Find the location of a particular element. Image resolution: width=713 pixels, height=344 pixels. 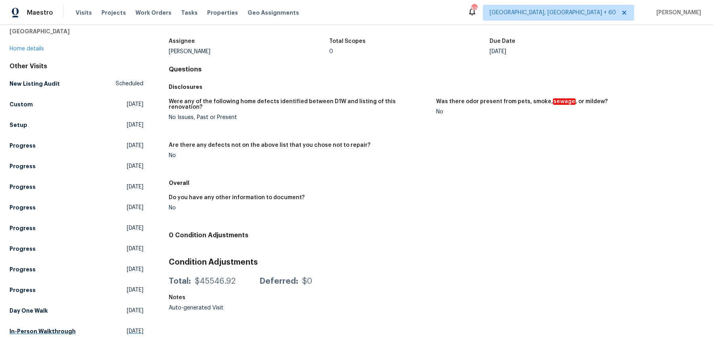

div: Auto-generated Visit is located at coordinates (249, 307).